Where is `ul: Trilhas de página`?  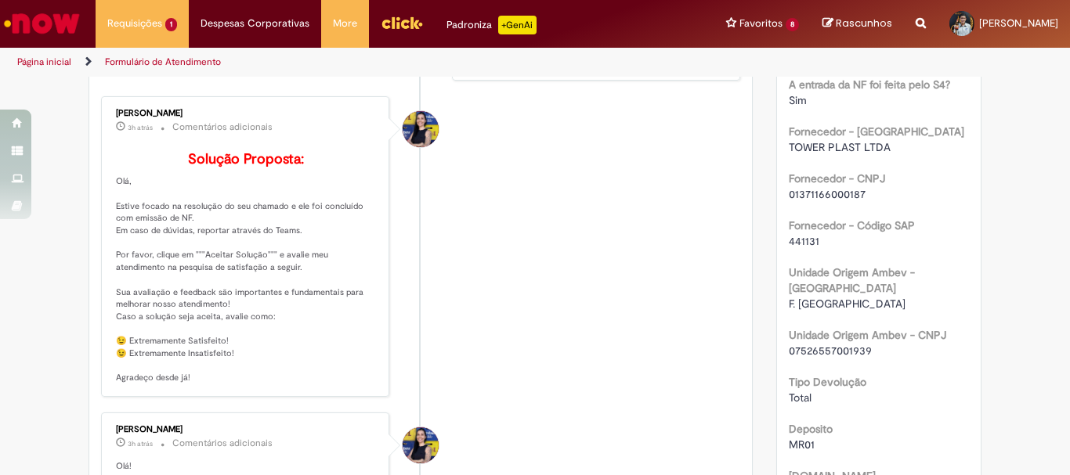 ul: Trilhas de página is located at coordinates (356, 62).